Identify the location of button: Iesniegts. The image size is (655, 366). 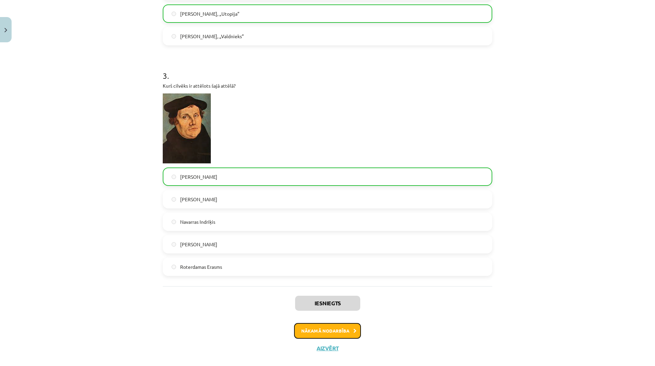
(328, 303).